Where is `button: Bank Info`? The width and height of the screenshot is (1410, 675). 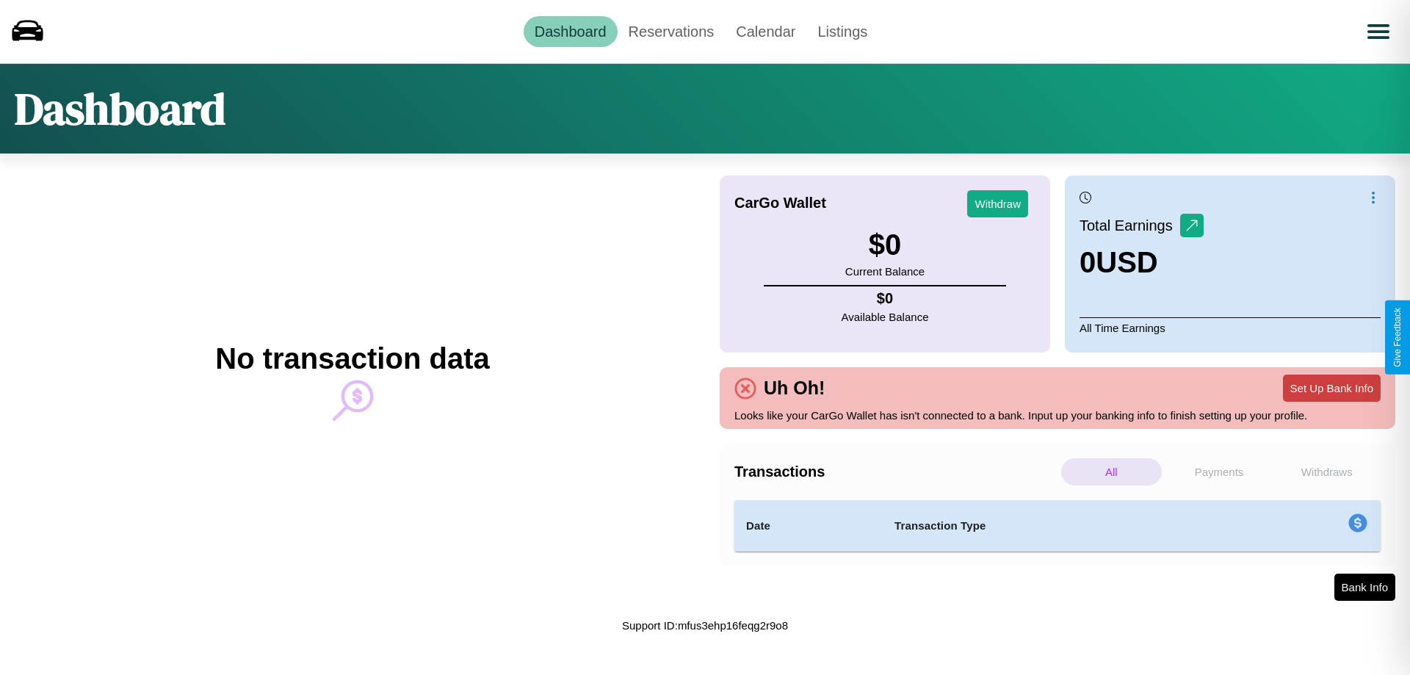 button: Bank Info is located at coordinates (1364, 587).